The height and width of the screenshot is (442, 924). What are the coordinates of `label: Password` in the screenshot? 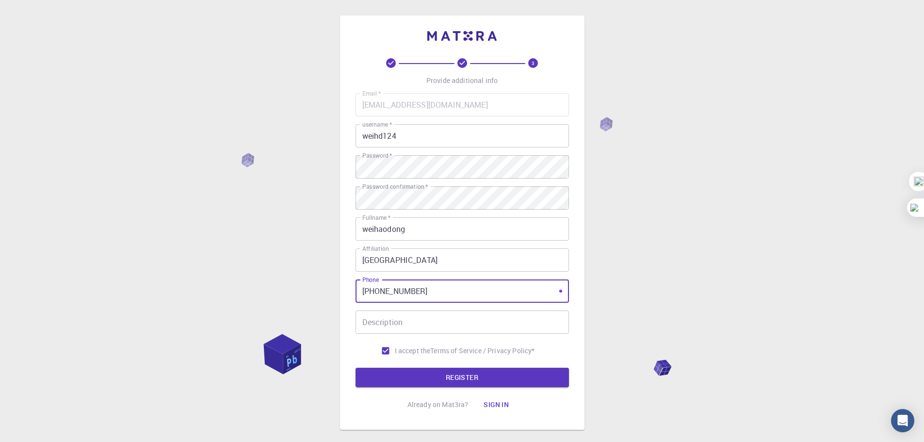 It's located at (377, 155).